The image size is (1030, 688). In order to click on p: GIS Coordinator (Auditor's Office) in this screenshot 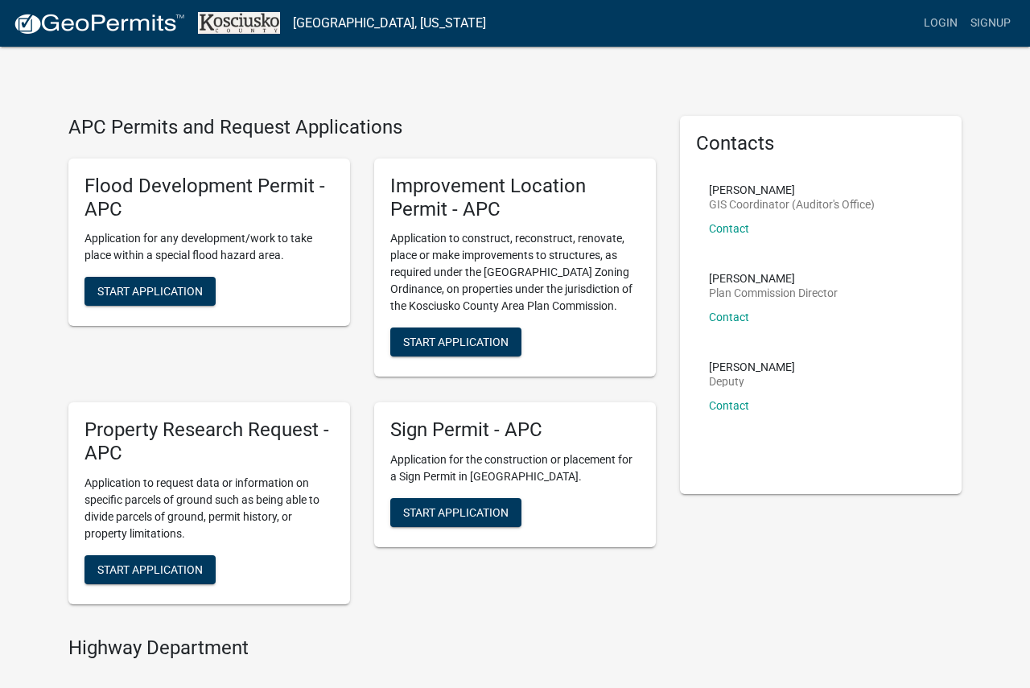, I will do `click(792, 204)`.